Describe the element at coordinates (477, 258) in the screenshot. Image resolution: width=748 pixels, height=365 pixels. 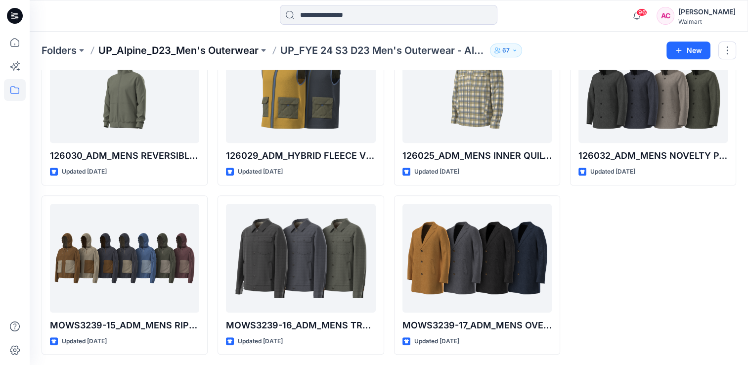
I see `a: MOWS3239-17_ADM_MENS OVERCOAT` at that location.